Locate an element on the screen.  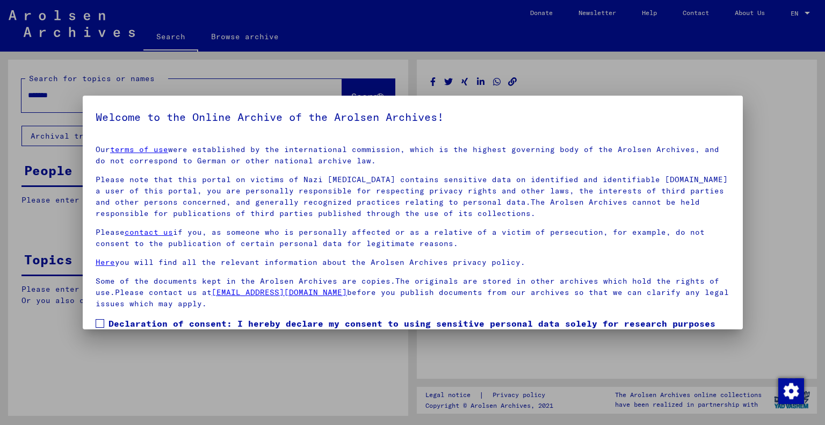
p: Some of the documents kept in the Arolsen Archives are copies.The originals are stored in other a... is located at coordinates (412, 292).